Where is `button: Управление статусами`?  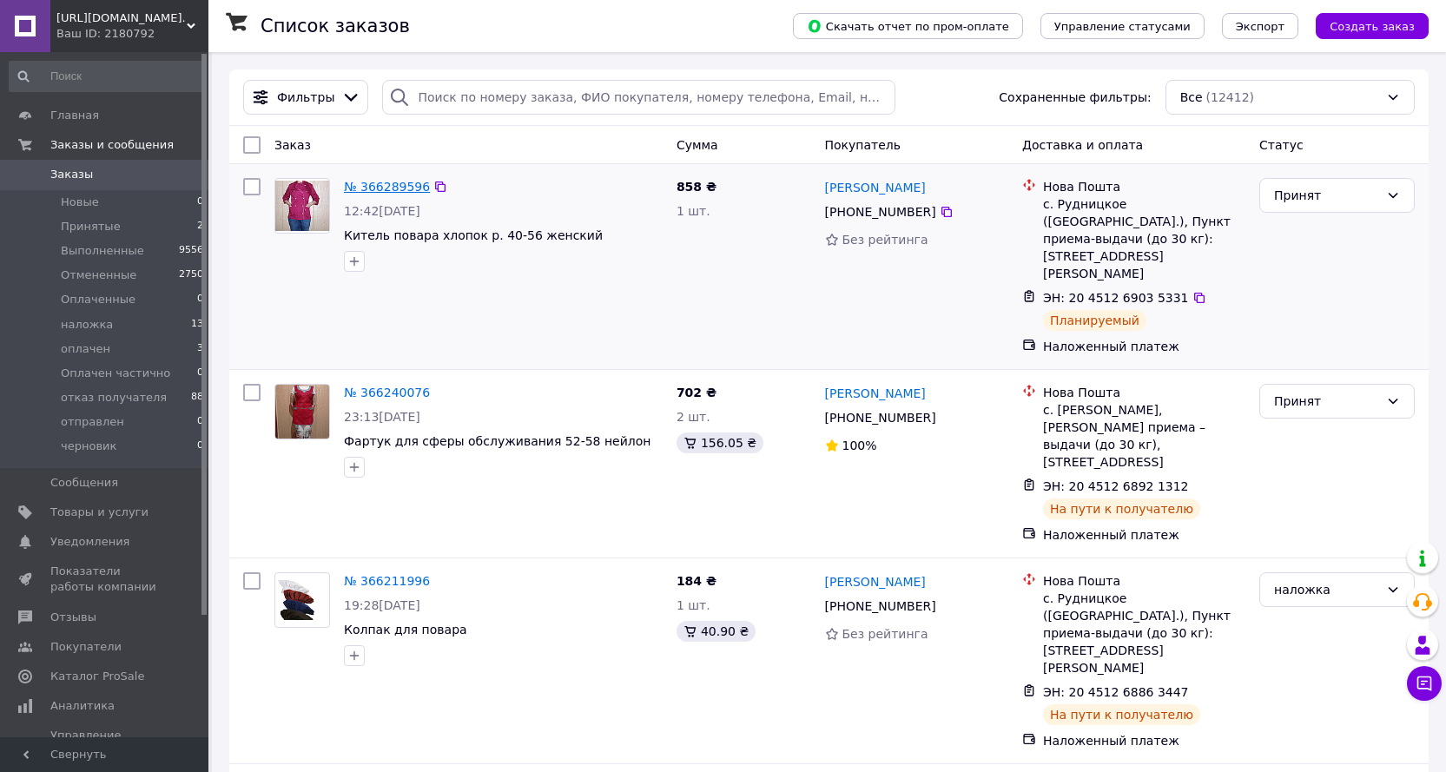
button: Управление статусами is located at coordinates (1122, 26).